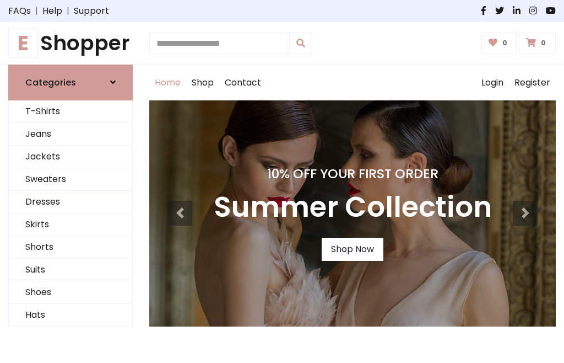  I want to click on a: Register, so click(532, 83).